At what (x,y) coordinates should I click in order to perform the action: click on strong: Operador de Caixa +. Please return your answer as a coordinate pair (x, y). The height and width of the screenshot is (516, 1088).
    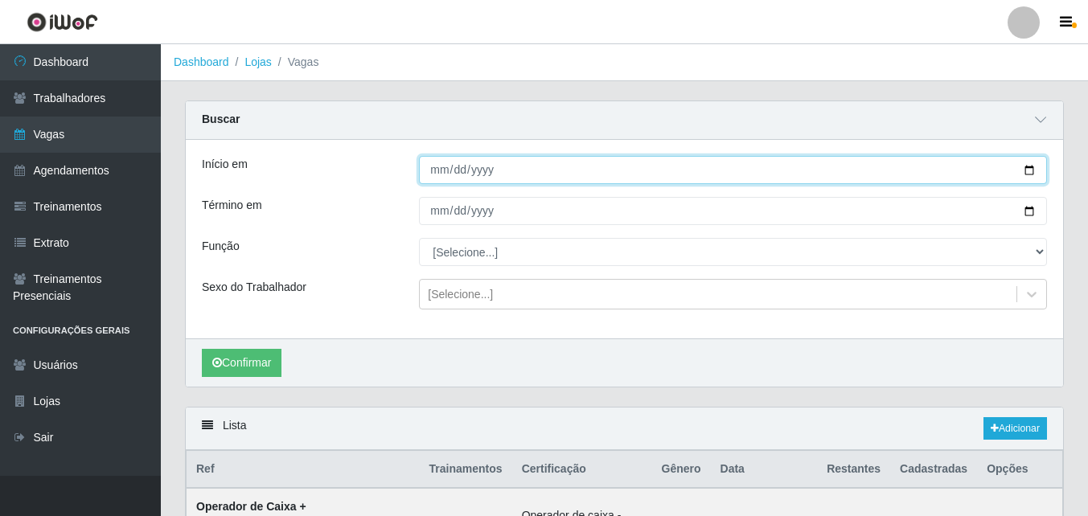
    Looking at the image, I should click on (251, 507).